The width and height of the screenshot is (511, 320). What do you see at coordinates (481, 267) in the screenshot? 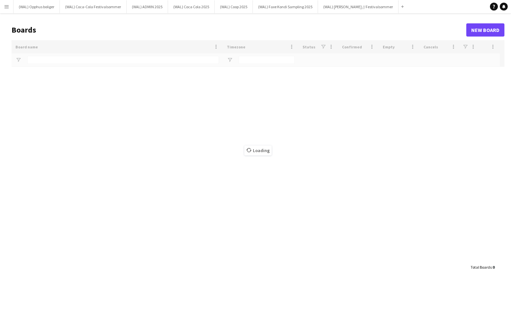
I see `span: Total Boards` at bounding box center [481, 267].